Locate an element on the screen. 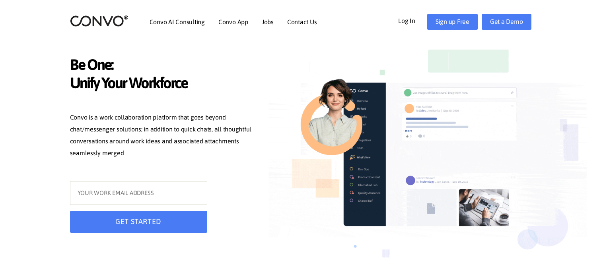 The image size is (605, 276). a: Get a Demo is located at coordinates (506, 22).